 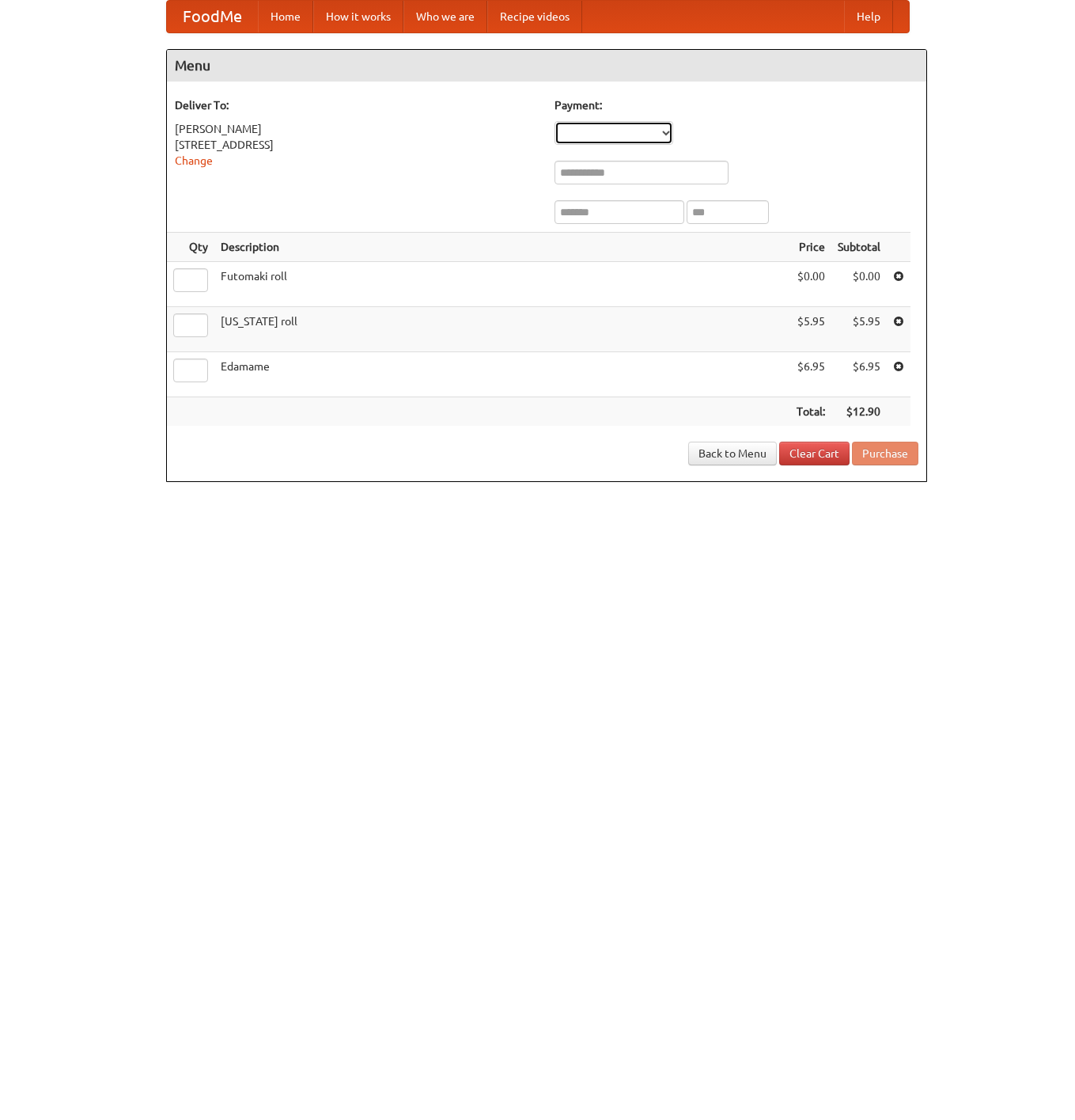 What do you see at coordinates (885, 453) in the screenshot?
I see `button: Purchase` at bounding box center [885, 453].